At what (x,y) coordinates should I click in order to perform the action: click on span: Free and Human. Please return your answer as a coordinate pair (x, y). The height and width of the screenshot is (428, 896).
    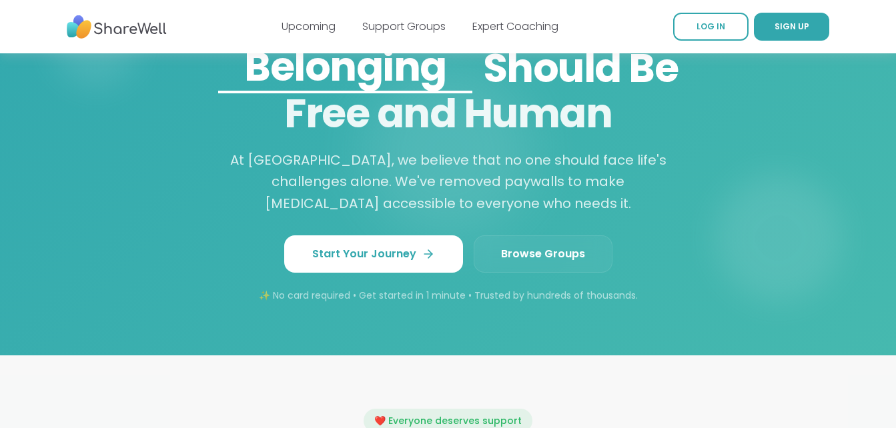
    Looking at the image, I should click on (448, 113).